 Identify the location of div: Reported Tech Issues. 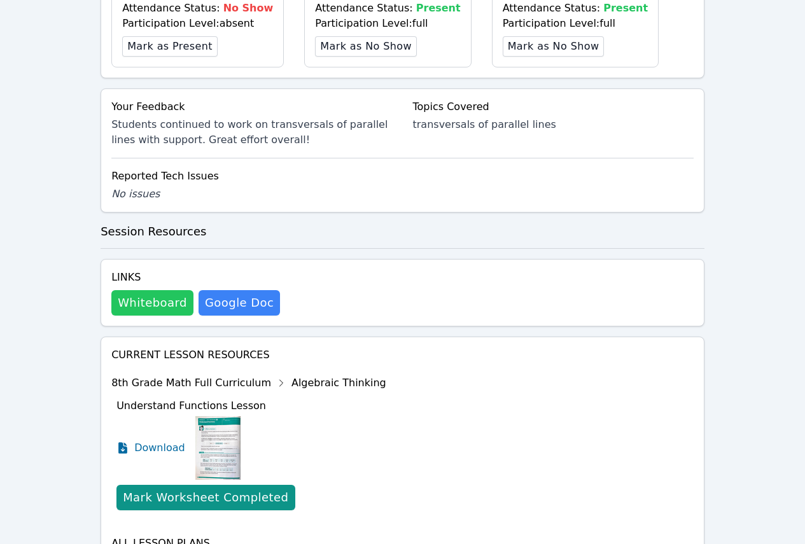
(402, 176).